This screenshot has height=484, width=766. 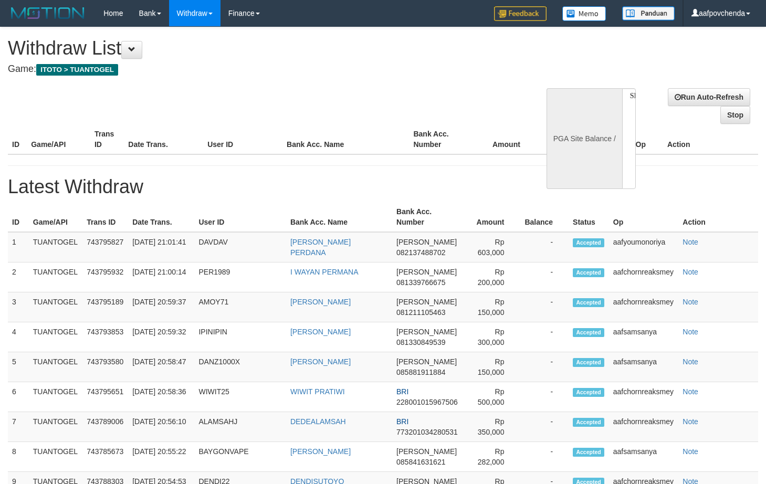 I want to click on td: 4, so click(x=18, y=337).